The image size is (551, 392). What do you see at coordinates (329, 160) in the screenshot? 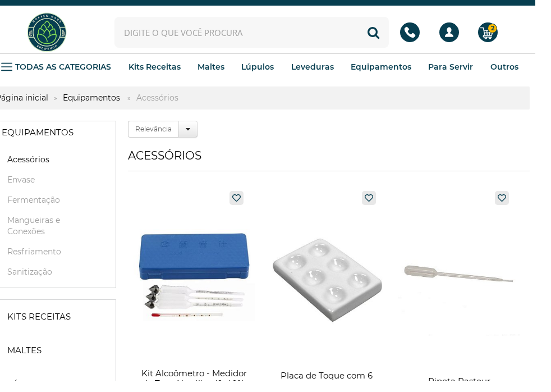
I see `h1: Acessórios` at bounding box center [329, 160].